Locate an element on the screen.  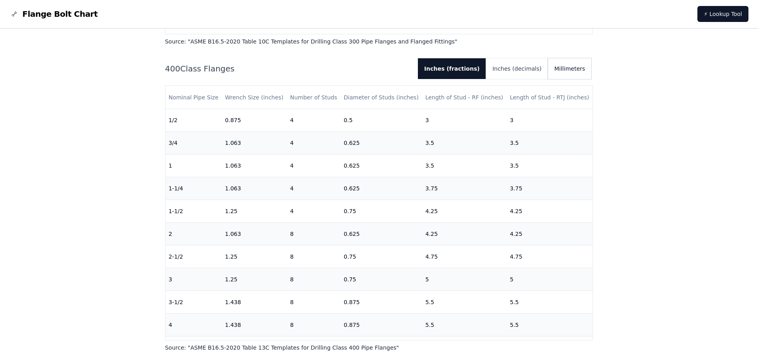
td: 1/2 is located at coordinates (194, 120).